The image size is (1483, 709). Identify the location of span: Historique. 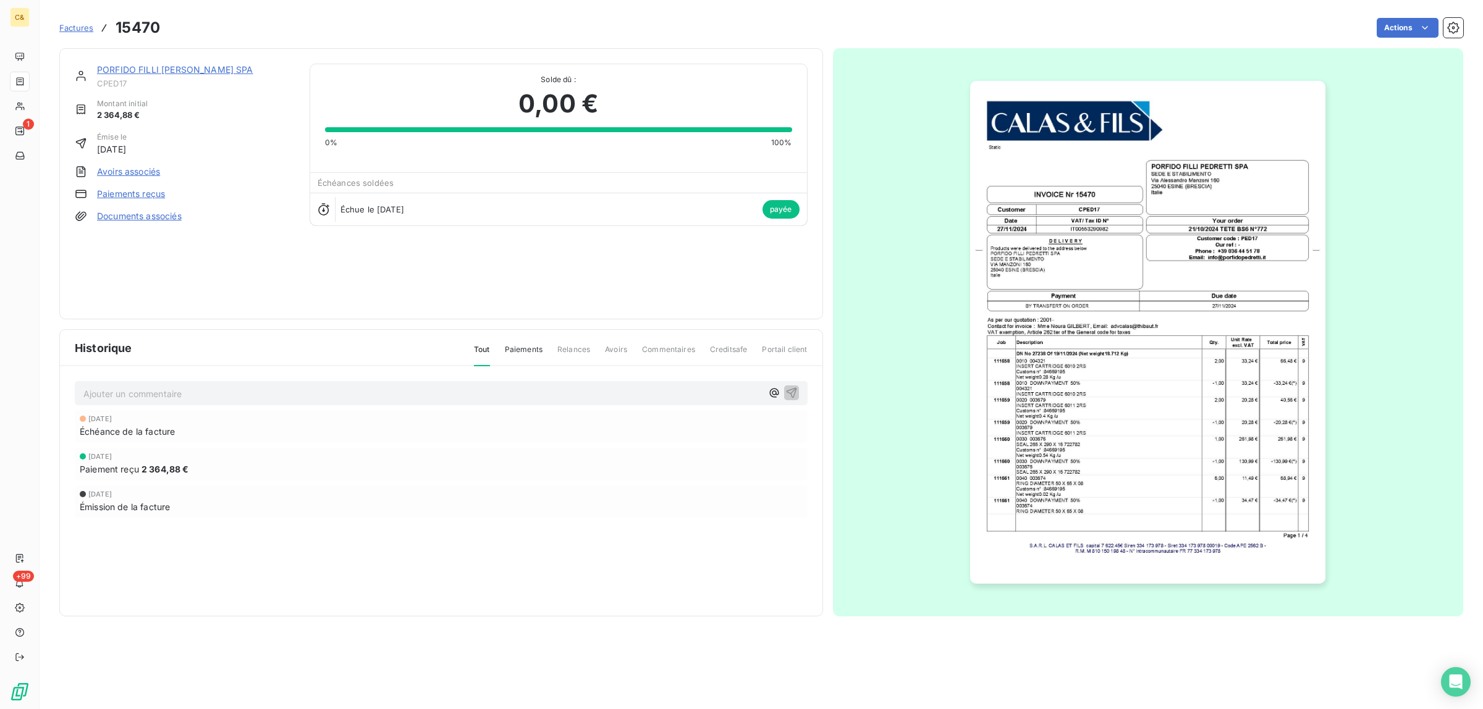
(103, 348).